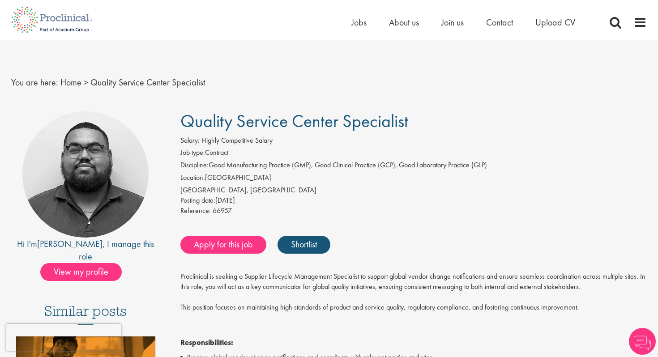  I want to click on span: About us, so click(404, 22).